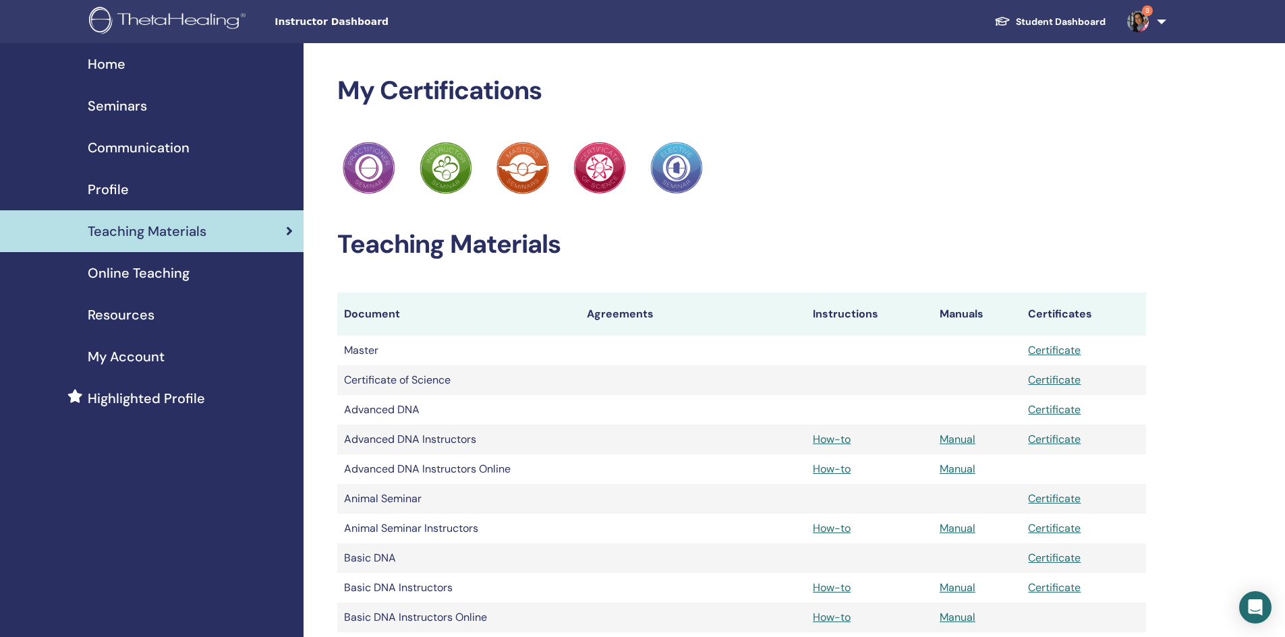  Describe the element at coordinates (138, 148) in the screenshot. I see `span: Communication` at that location.